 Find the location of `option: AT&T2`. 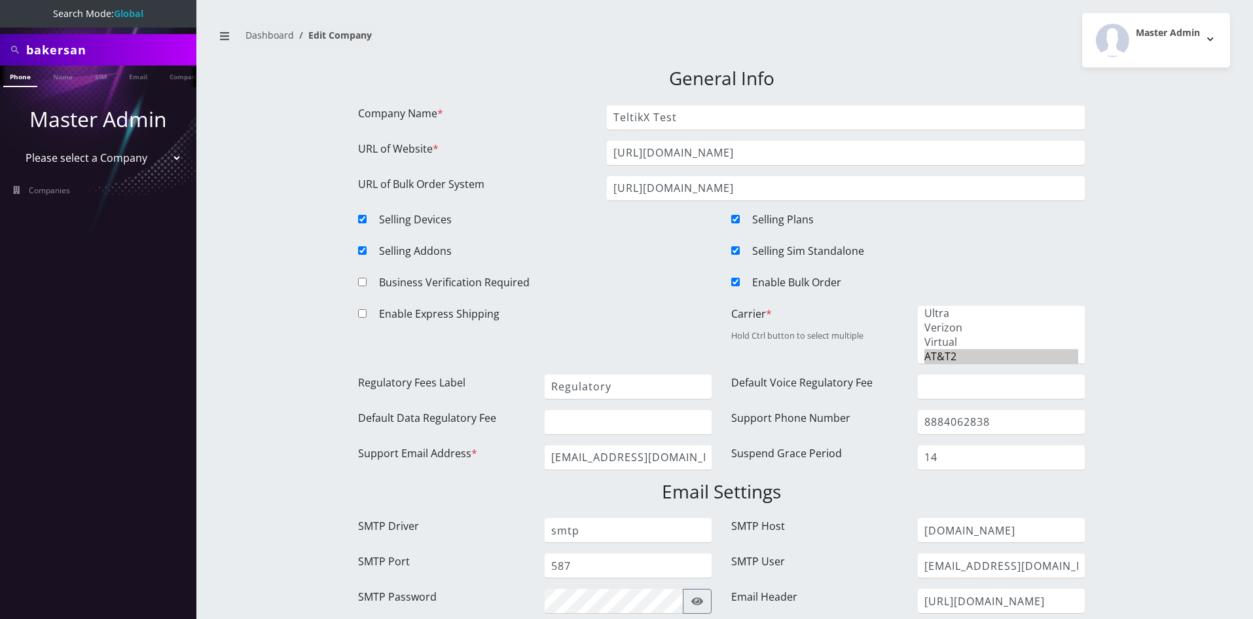

option: AT&T2 is located at coordinates (1001, 356).